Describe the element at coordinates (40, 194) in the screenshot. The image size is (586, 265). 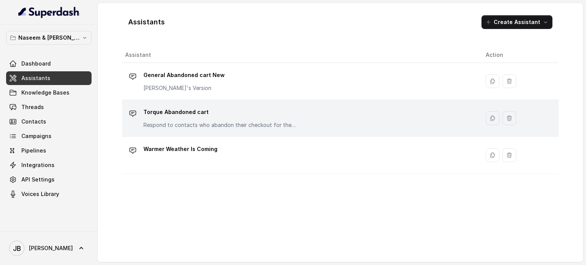
I see `span: Voices Library` at that location.